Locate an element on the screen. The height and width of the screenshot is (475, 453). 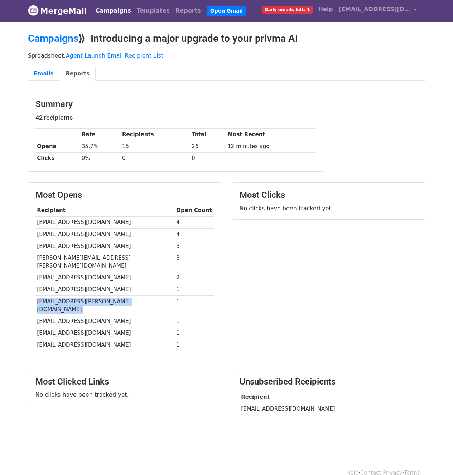
h3: Unsubscribed Recipients is located at coordinates (329, 382).